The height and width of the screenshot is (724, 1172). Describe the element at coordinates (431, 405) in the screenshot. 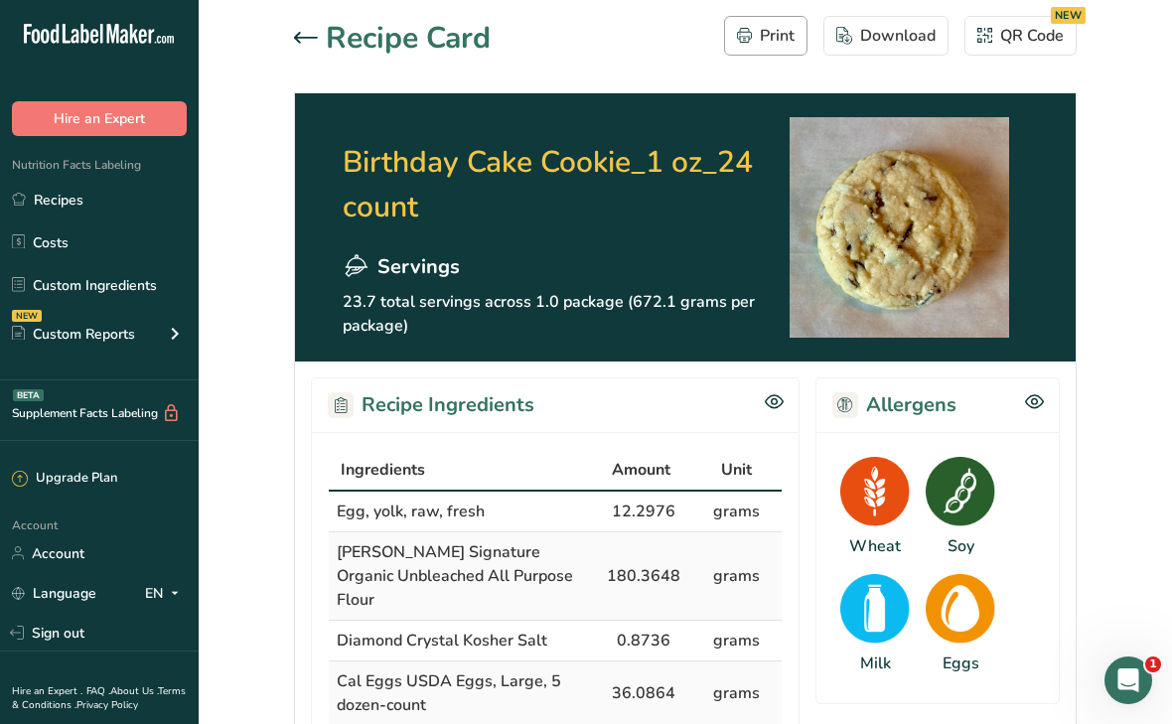

I see `h2: Recipe Ingredients` at that location.